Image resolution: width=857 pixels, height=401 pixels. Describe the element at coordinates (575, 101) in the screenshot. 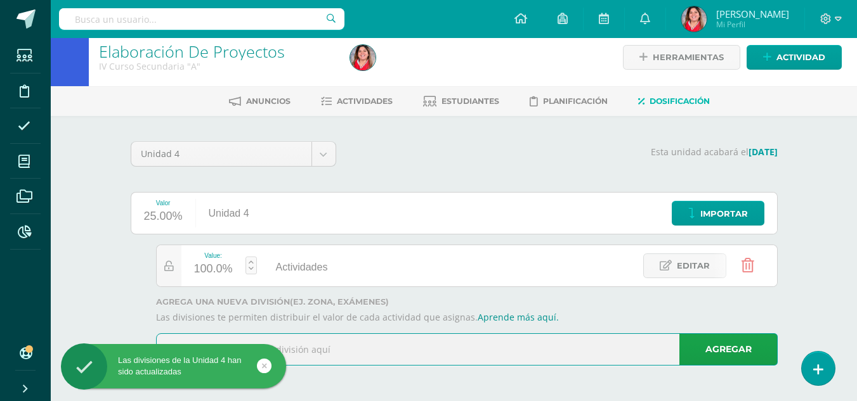

I see `span: Planificación` at that location.